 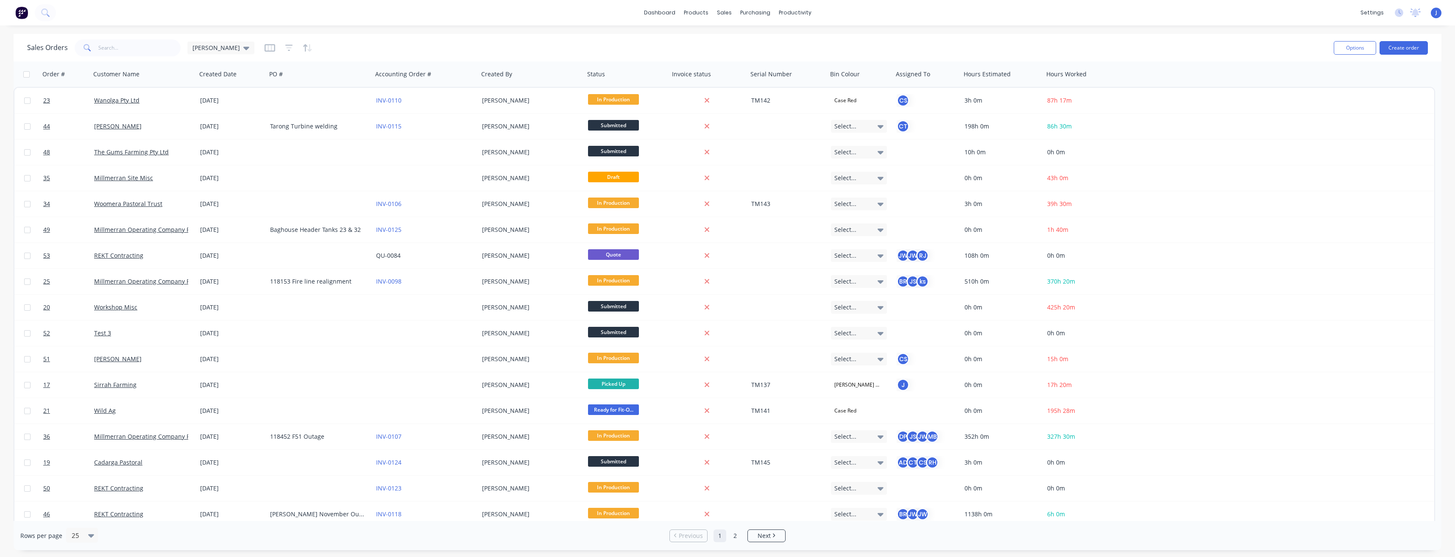 I want to click on a: 34, so click(x=69, y=204).